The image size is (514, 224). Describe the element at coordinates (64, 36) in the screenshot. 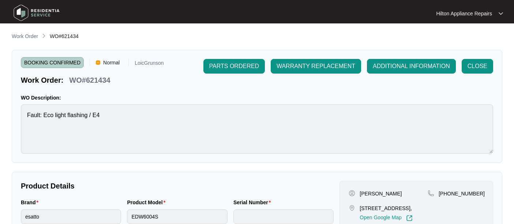

I see `span: WO#621434` at that location.